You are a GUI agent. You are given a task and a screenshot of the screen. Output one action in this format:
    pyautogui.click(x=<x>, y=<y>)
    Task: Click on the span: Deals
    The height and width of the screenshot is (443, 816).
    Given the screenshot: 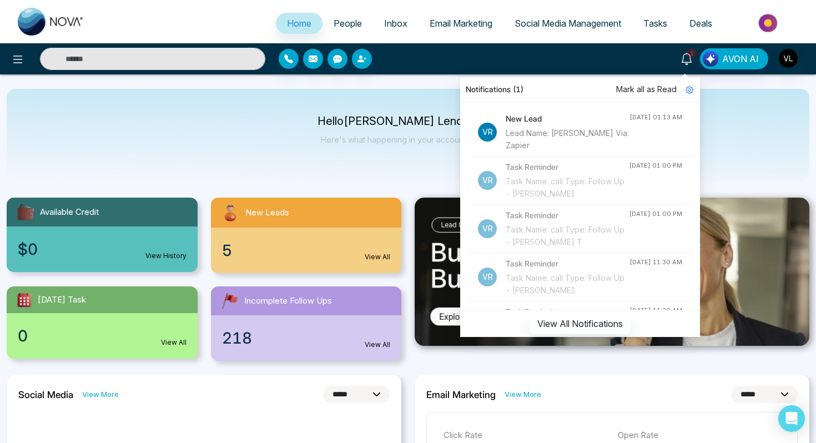 What is the action you would take?
    pyautogui.click(x=701, y=23)
    